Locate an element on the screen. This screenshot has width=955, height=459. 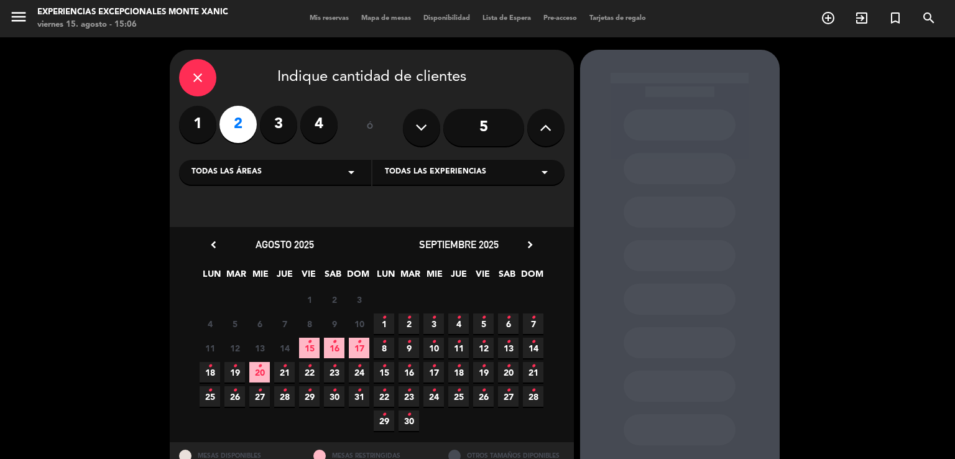
span: 21 is located at coordinates (284, 372).